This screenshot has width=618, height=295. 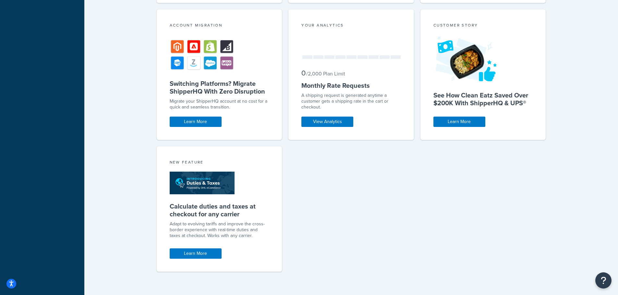 What do you see at coordinates (303, 73) in the screenshot?
I see `span: 0` at bounding box center [303, 73].